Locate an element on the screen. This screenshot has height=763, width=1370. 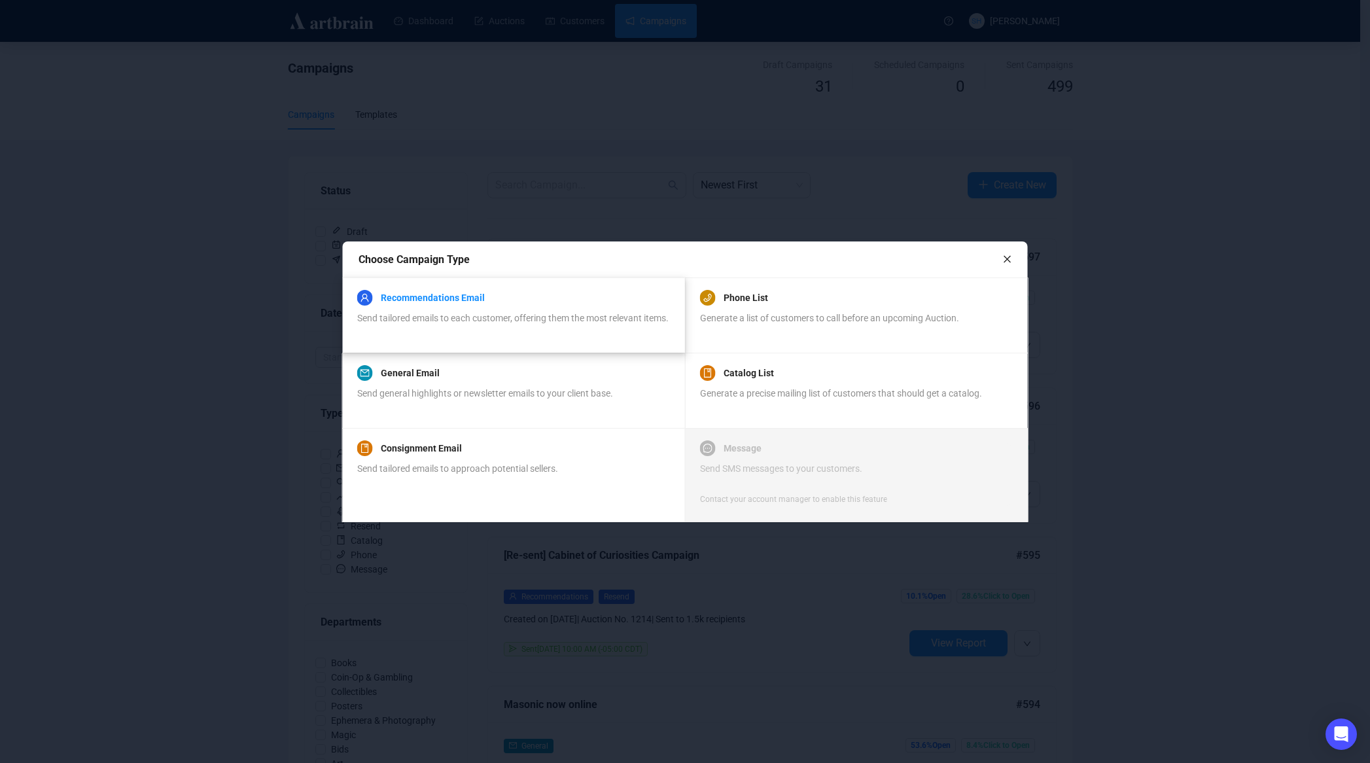
span: Send general highlights or newsletter emails to your client base. is located at coordinates (485, 393).